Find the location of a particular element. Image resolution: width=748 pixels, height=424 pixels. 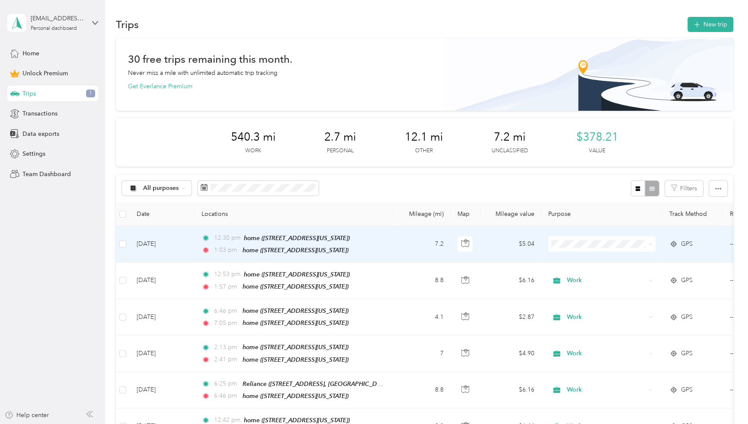

td: 4.1 is located at coordinates (422, 317).